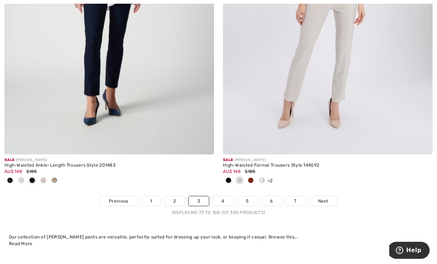 This screenshot has width=437, height=264. What do you see at coordinates (198, 201) in the screenshot?
I see `a: 3` at bounding box center [198, 201].